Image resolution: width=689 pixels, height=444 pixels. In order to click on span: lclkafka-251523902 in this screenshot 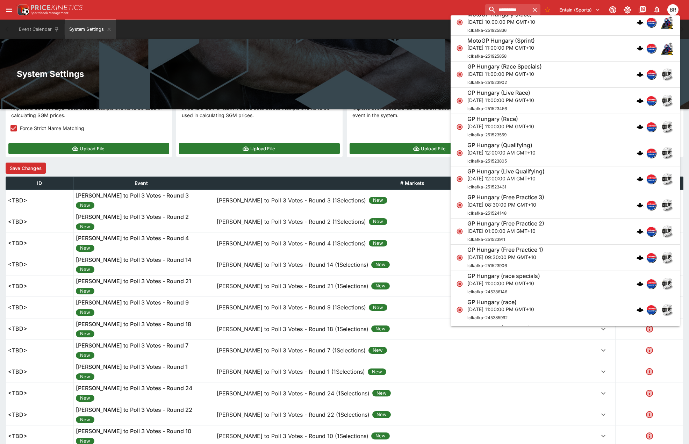, I will do `click(487, 82)`.